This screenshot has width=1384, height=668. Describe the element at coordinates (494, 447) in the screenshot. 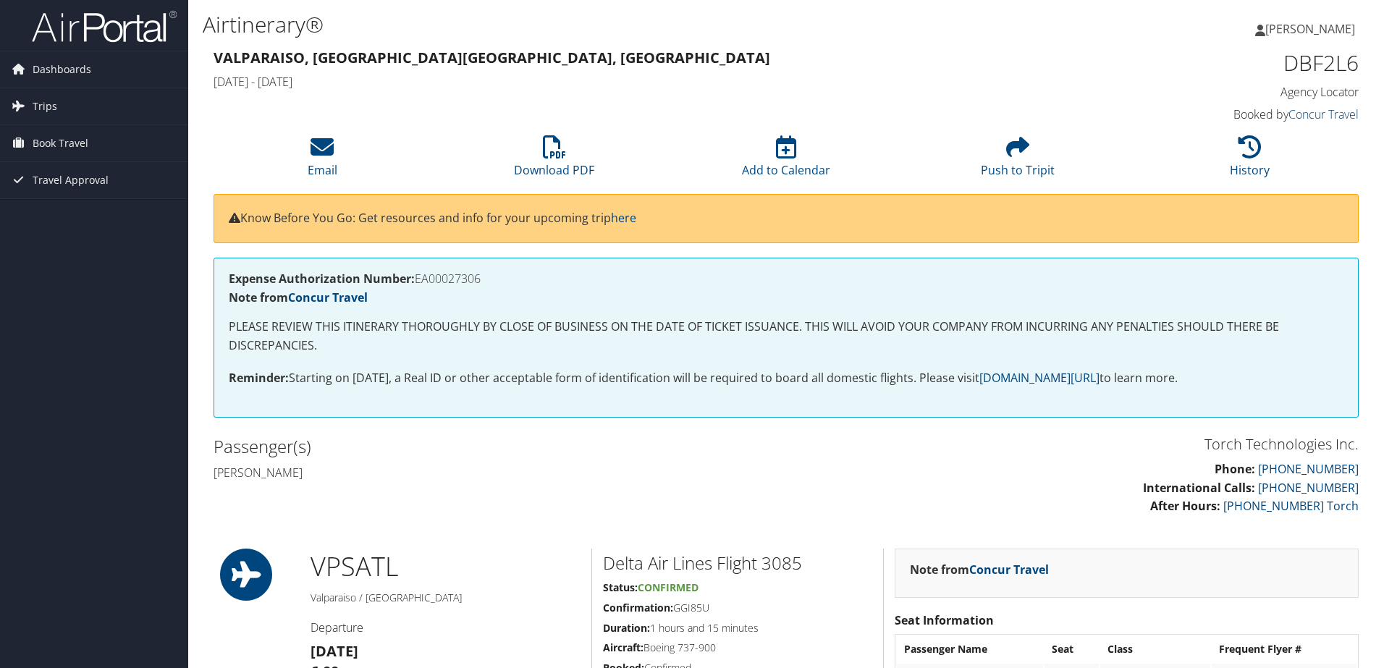

I see `h2: Passenger(s)` at that location.